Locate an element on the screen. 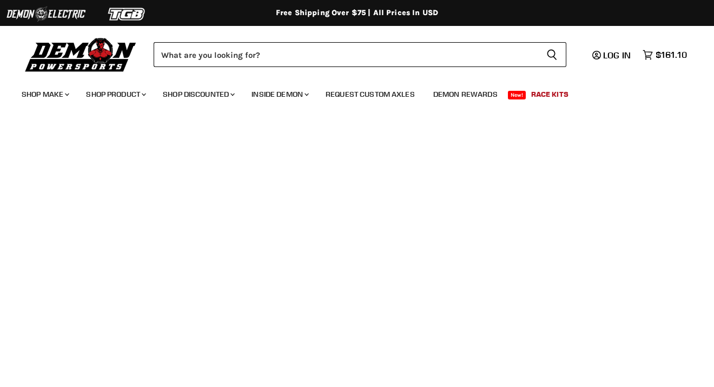 Image resolution: width=714 pixels, height=387 pixels. ul: Main menu is located at coordinates (349, 92).